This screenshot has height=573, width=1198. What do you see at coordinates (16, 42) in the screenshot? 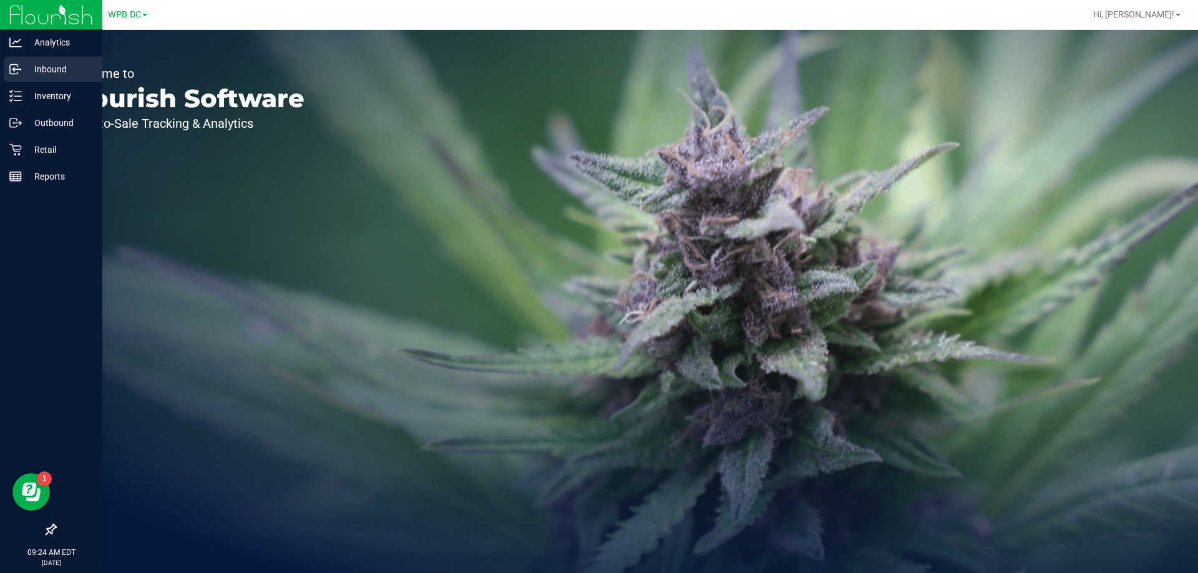
I see `inline-svg: Analytics` at bounding box center [16, 42].